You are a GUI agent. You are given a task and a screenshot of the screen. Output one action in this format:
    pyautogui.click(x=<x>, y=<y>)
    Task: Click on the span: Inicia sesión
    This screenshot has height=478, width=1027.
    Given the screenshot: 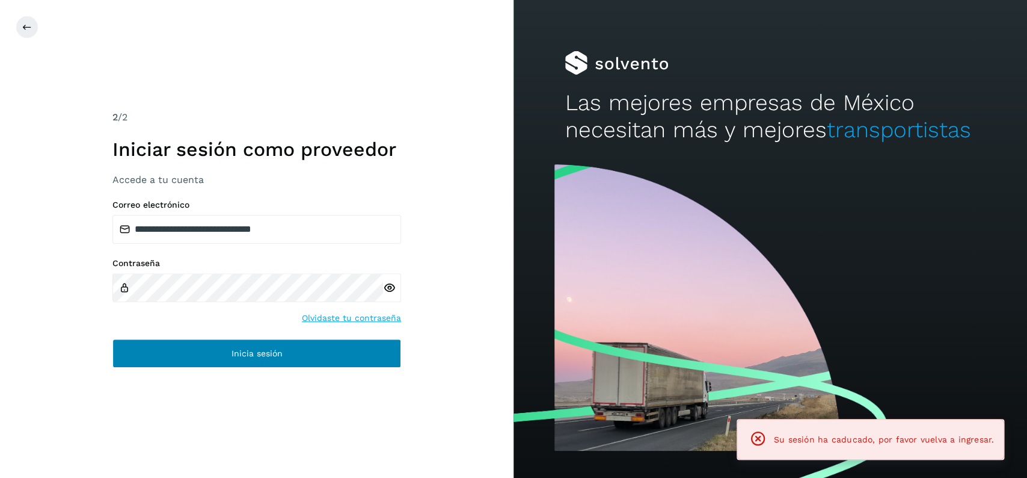 What is the action you would take?
    pyautogui.click(x=257, y=353)
    